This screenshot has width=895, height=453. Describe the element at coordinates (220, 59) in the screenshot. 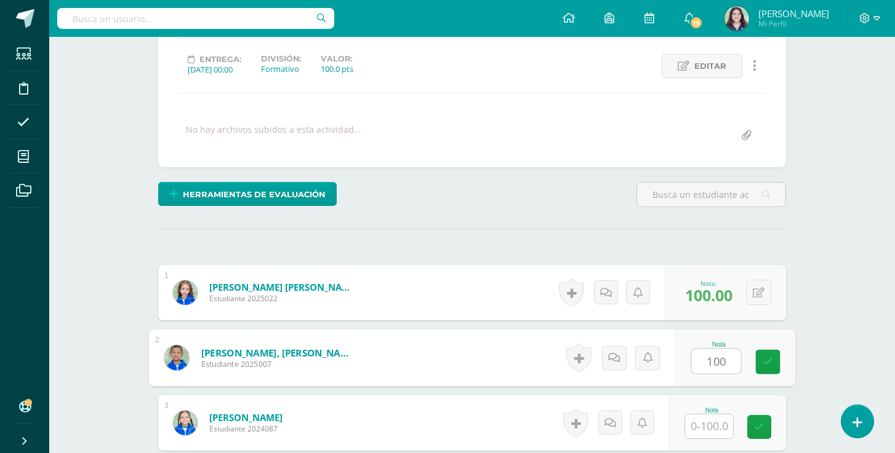

I see `span: Entrega:` at that location.